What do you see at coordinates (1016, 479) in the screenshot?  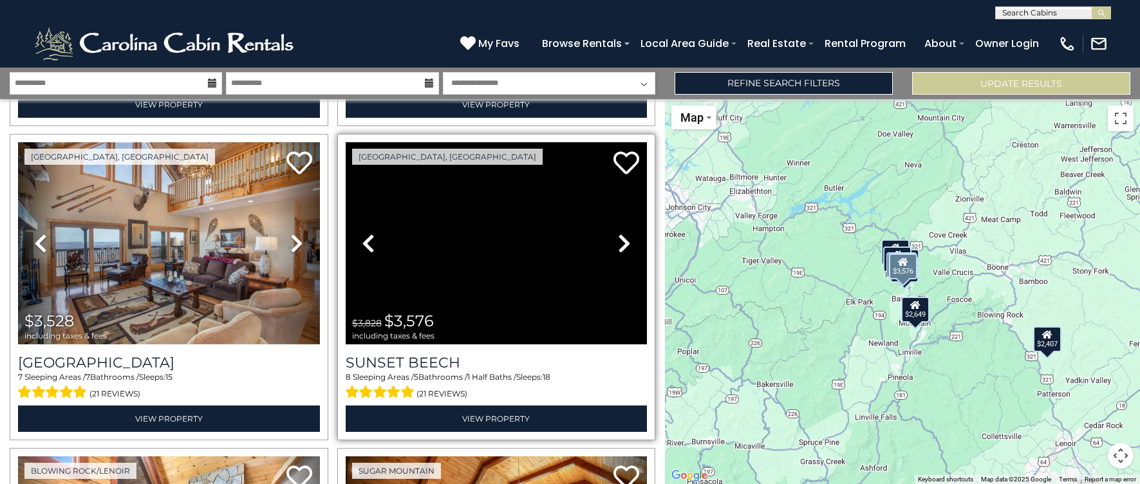 I see `span: Map data ©2025 Google` at bounding box center [1016, 479].